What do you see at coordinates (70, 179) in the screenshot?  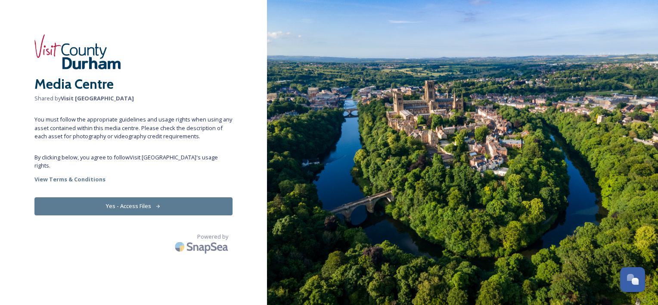 I see `strong: View Terms & Conditions` at bounding box center [70, 179].